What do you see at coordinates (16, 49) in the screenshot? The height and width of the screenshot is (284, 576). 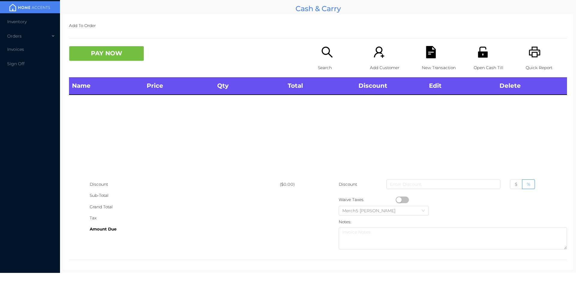 I see `span: Invoices` at bounding box center [16, 49].